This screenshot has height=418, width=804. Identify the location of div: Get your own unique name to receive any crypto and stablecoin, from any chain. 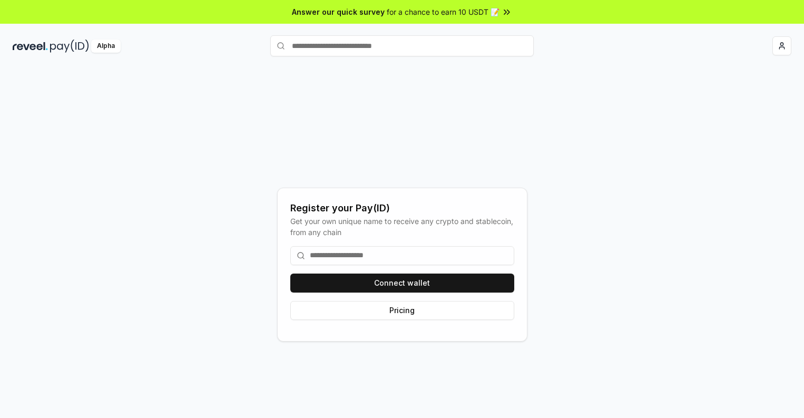
(402, 226).